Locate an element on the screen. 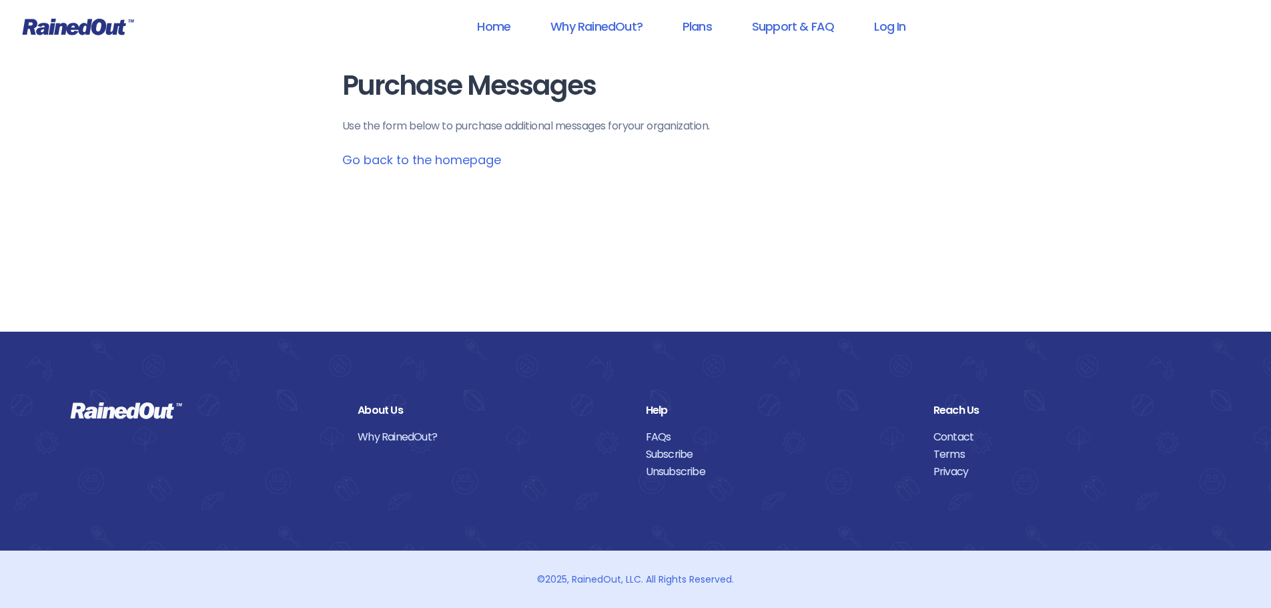 The height and width of the screenshot is (608, 1271). a: Terms is located at coordinates (1067, 454).